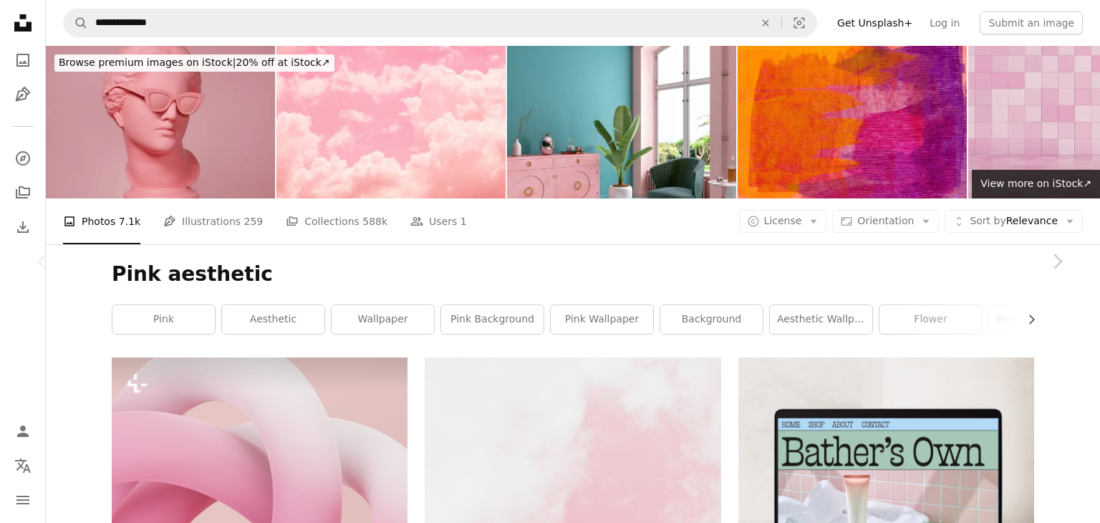 The width and height of the screenshot is (1100, 523). Describe the element at coordinates (23, 193) in the screenshot. I see `a: Collections` at that location.